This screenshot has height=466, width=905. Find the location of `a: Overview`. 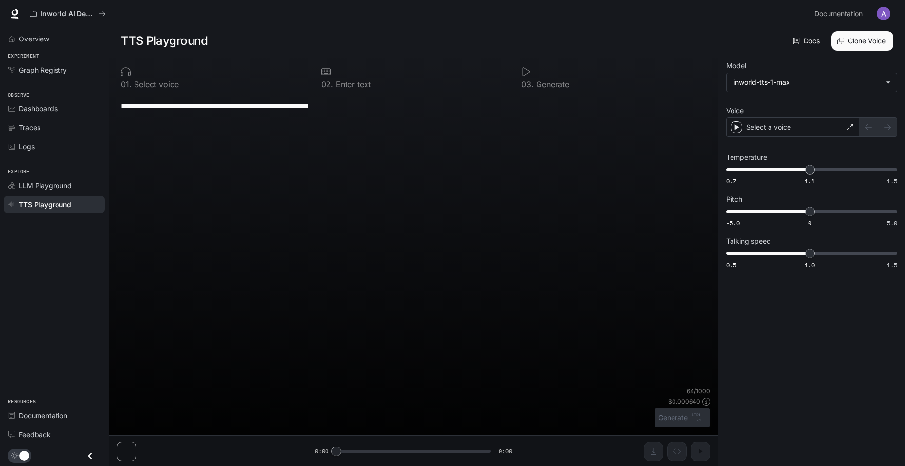

a: Overview is located at coordinates (54, 38).